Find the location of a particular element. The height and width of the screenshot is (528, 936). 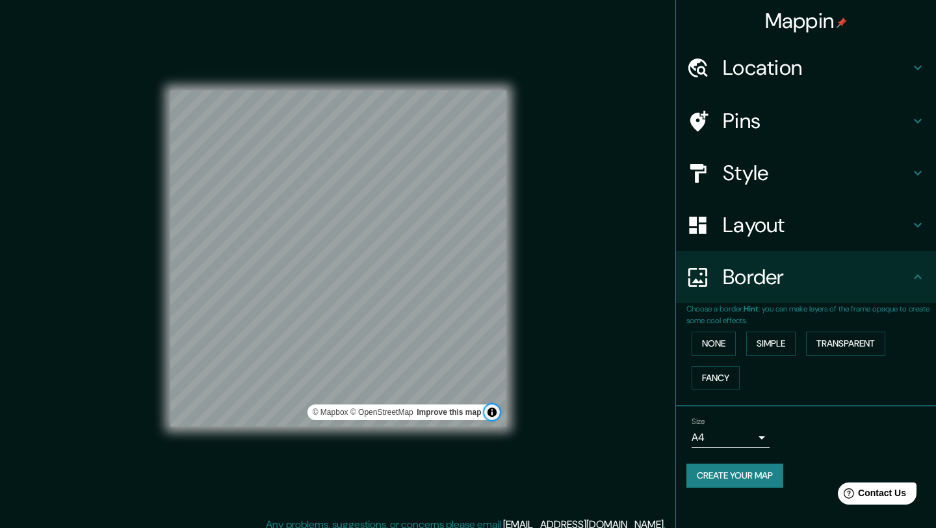

a: Map feedback is located at coordinates (448, 412).